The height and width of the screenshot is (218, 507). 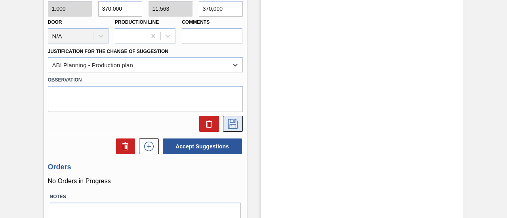 I want to click on div: New suggestion, so click(x=147, y=146).